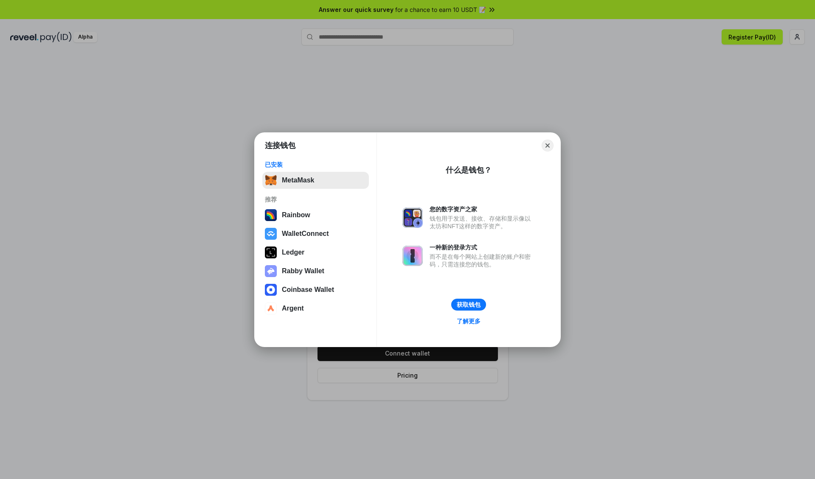 This screenshot has height=479, width=815. I want to click on div: Rabby Wallet, so click(303, 271).